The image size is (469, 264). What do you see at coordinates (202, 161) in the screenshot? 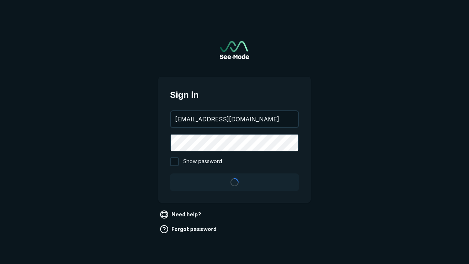
I see `span: Show password` at bounding box center [202, 161].